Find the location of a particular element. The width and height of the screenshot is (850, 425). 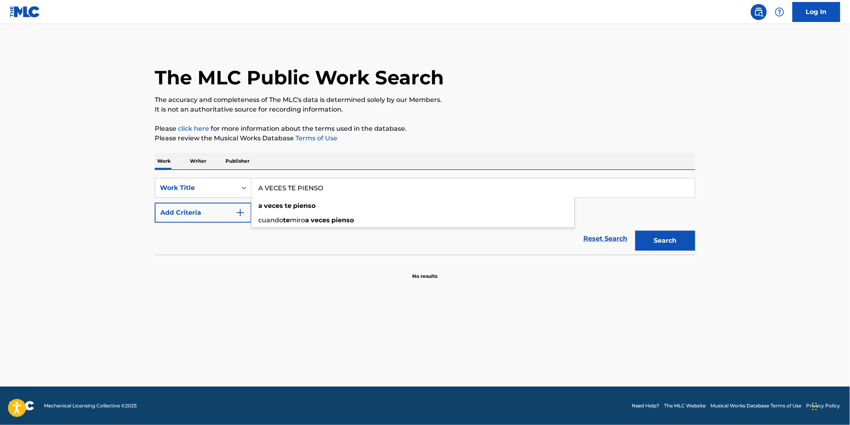

a: Privacy Policy is located at coordinates (823, 406).